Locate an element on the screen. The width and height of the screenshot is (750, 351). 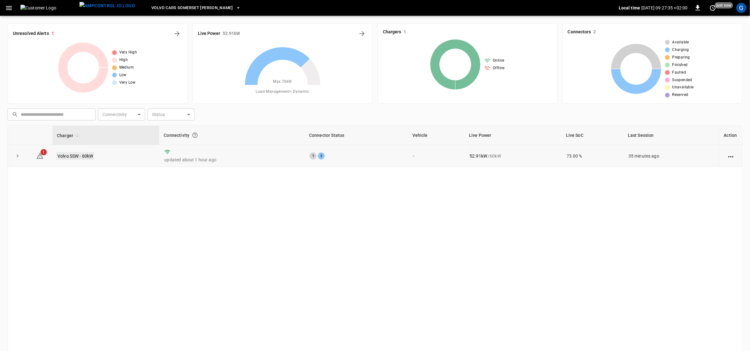
div: profile-icon is located at coordinates (742, 8).